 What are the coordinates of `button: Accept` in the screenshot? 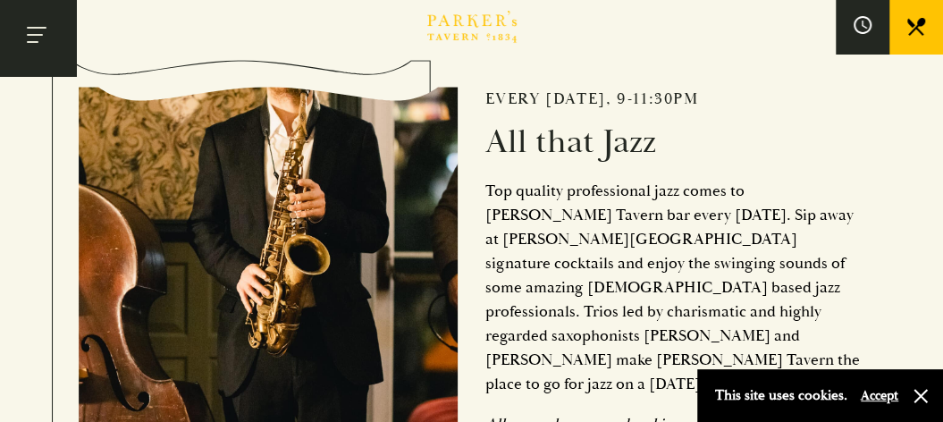 It's located at (879, 395).